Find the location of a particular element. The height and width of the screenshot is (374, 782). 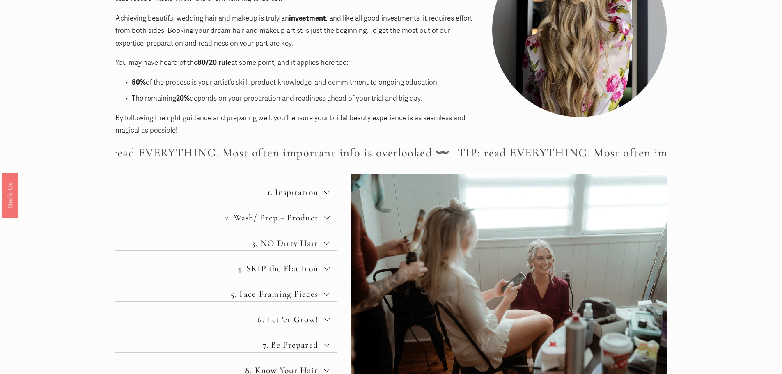

button: 5. Face Framing Pieces is located at coordinates (226, 289).